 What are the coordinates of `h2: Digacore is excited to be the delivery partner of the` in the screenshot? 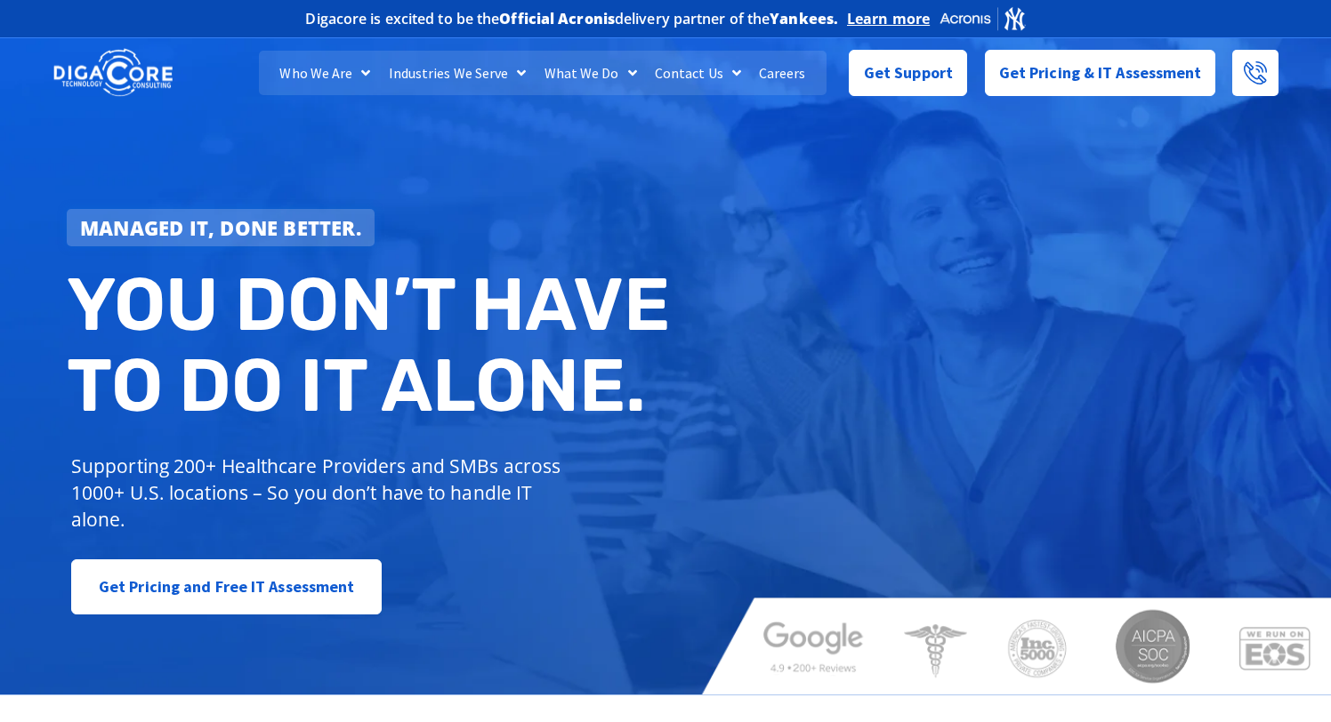 It's located at (571, 19).